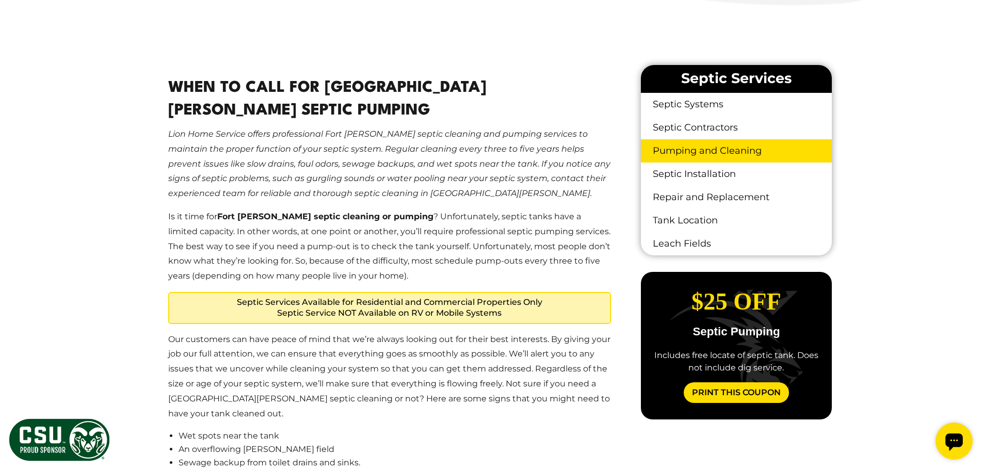 The height and width of the screenshot is (470, 983). Describe the element at coordinates (737, 393) in the screenshot. I see `a: Print This Coupon` at that location.